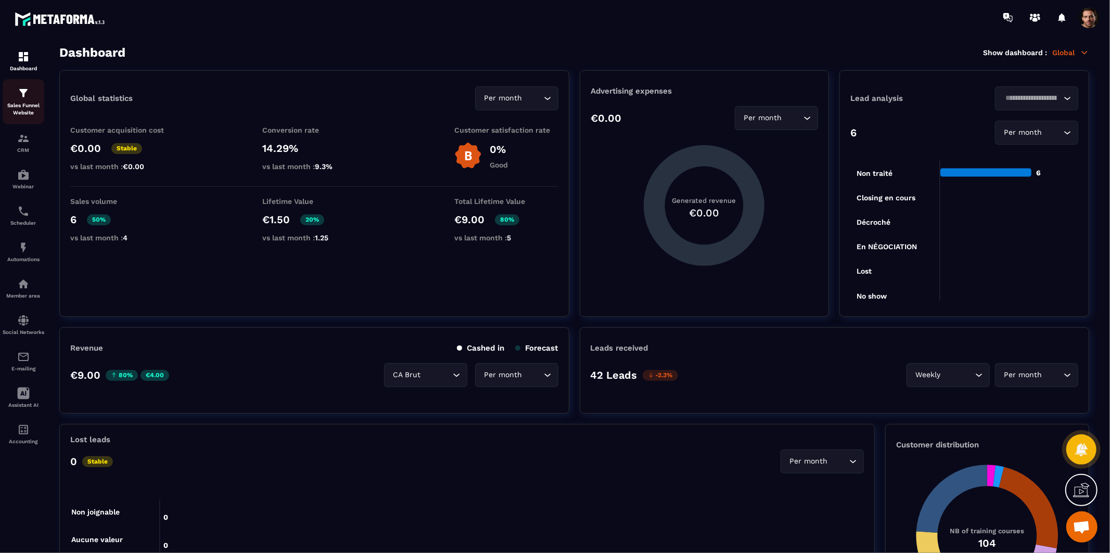 The width and height of the screenshot is (1110, 553). Describe the element at coordinates (122, 130) in the screenshot. I see `p: Customer acquisition cost` at that location.